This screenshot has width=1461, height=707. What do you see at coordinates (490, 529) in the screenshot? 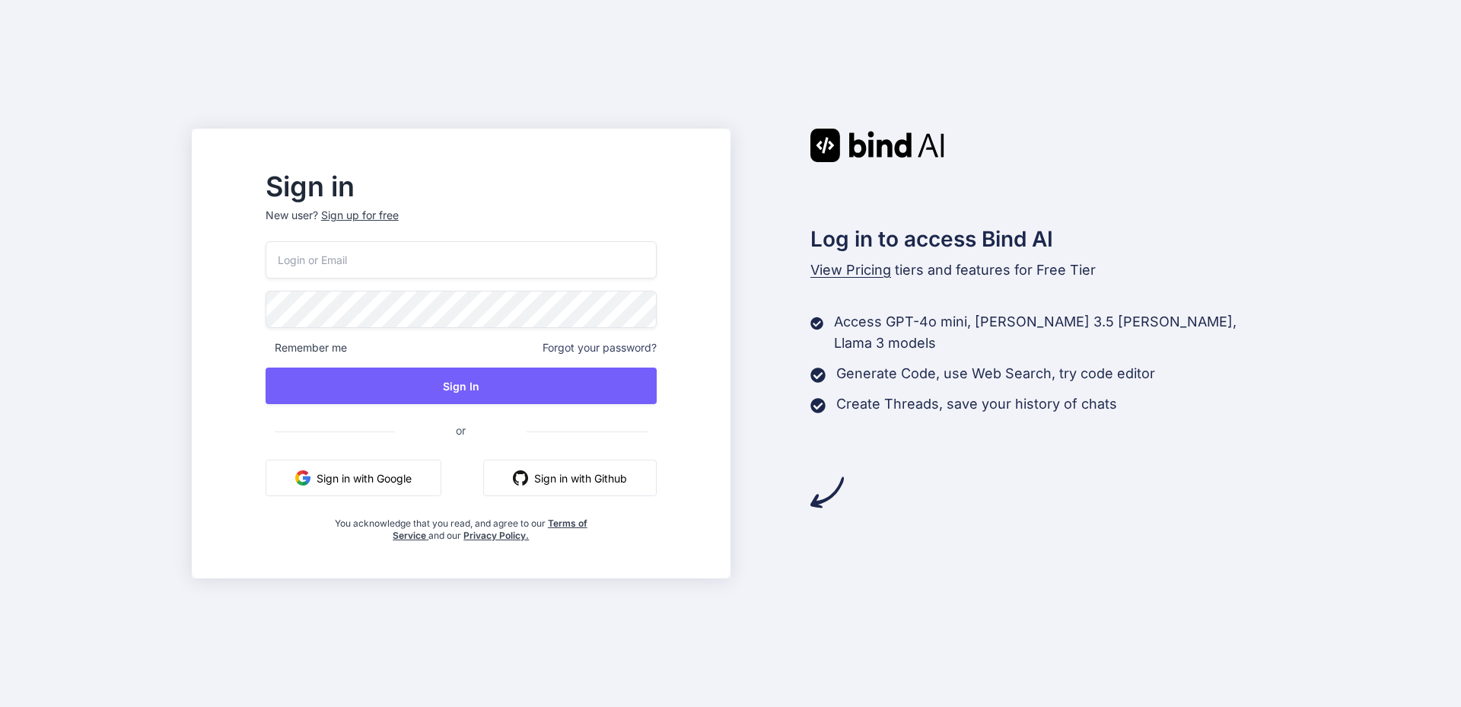
I see `a: Terms of Service` at bounding box center [490, 529].